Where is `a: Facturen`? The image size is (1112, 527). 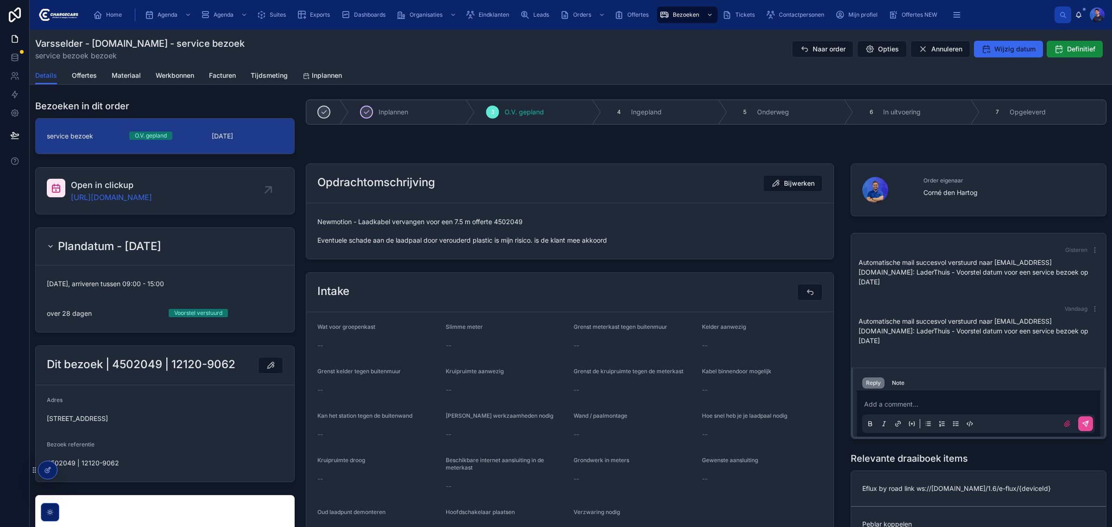
a: Facturen is located at coordinates (222, 76).